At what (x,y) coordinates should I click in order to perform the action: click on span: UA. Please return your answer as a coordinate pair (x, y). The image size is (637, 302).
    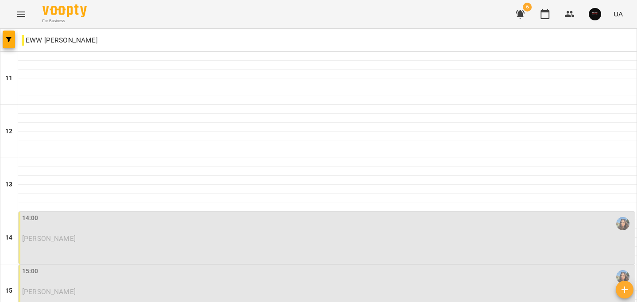
    Looking at the image, I should click on (618, 14).